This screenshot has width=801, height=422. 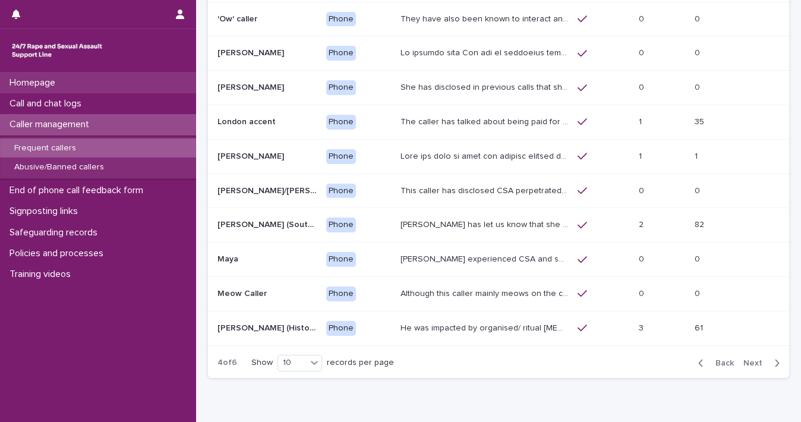 I want to click on div: 10, so click(x=292, y=362).